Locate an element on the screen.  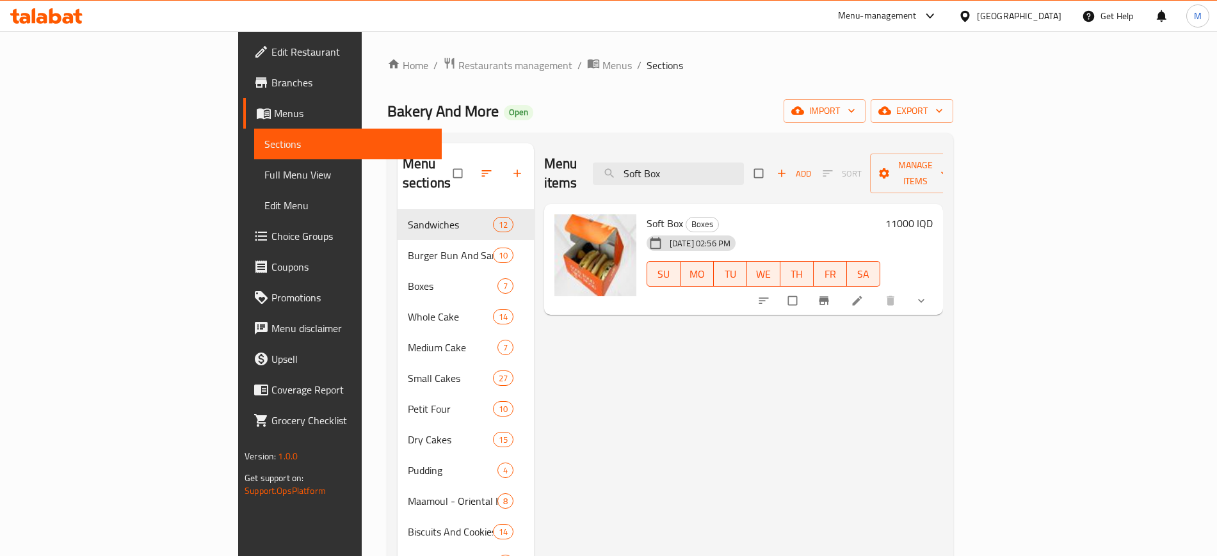
div: Biscuits And Cookies is located at coordinates (450, 532).